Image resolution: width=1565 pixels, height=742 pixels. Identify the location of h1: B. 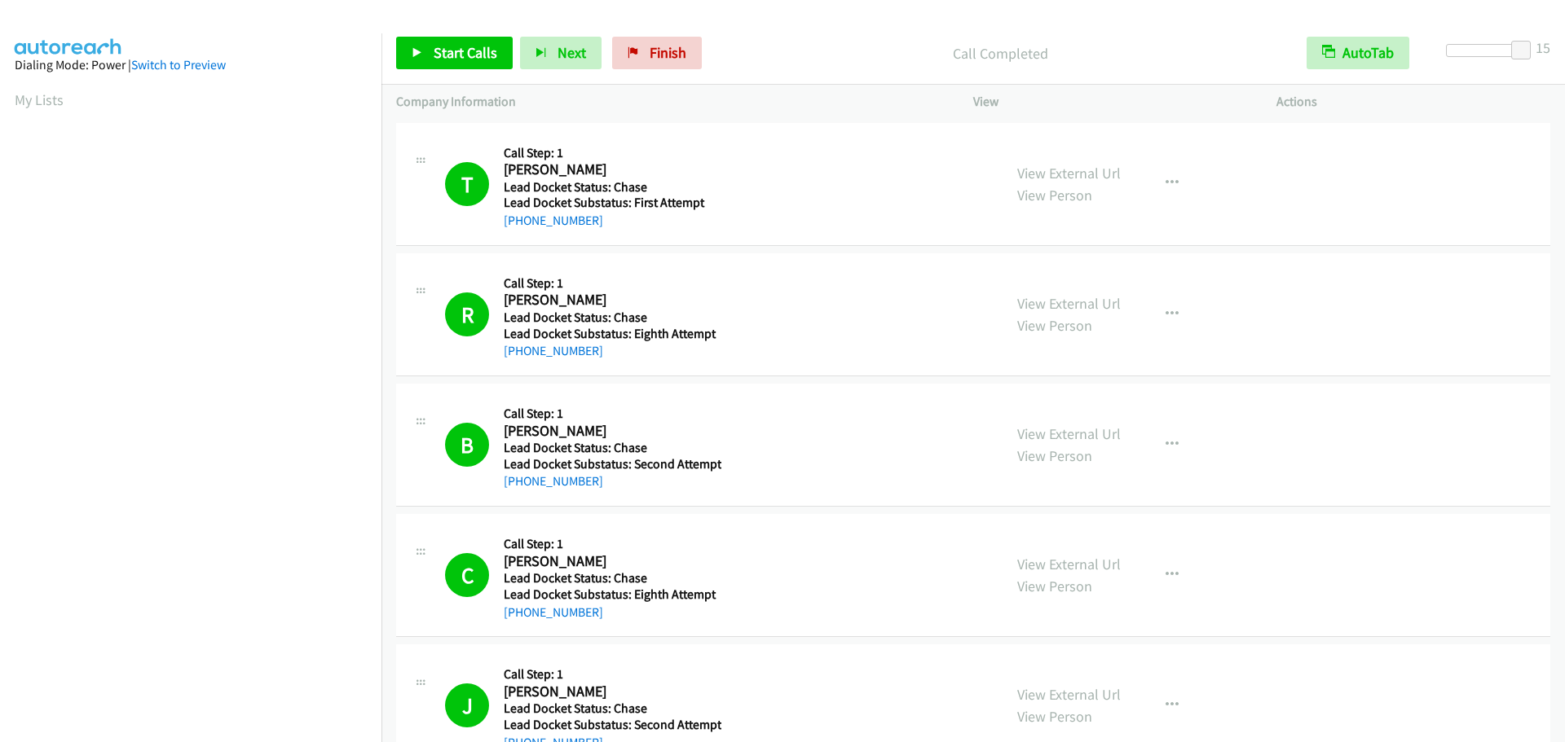
(467, 445).